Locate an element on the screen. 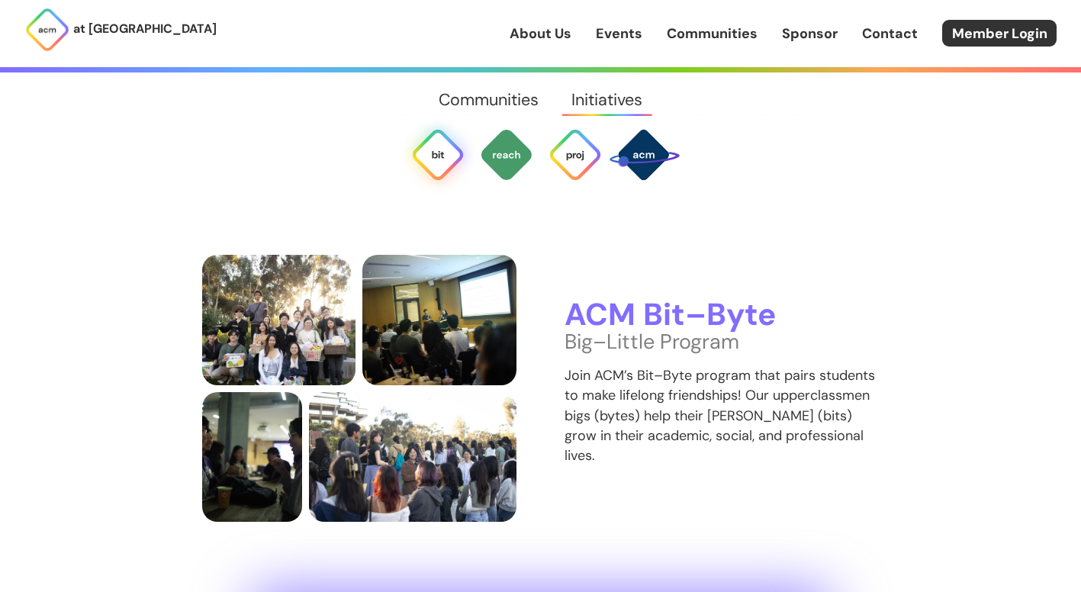  a: Sponsor is located at coordinates (809, 34).